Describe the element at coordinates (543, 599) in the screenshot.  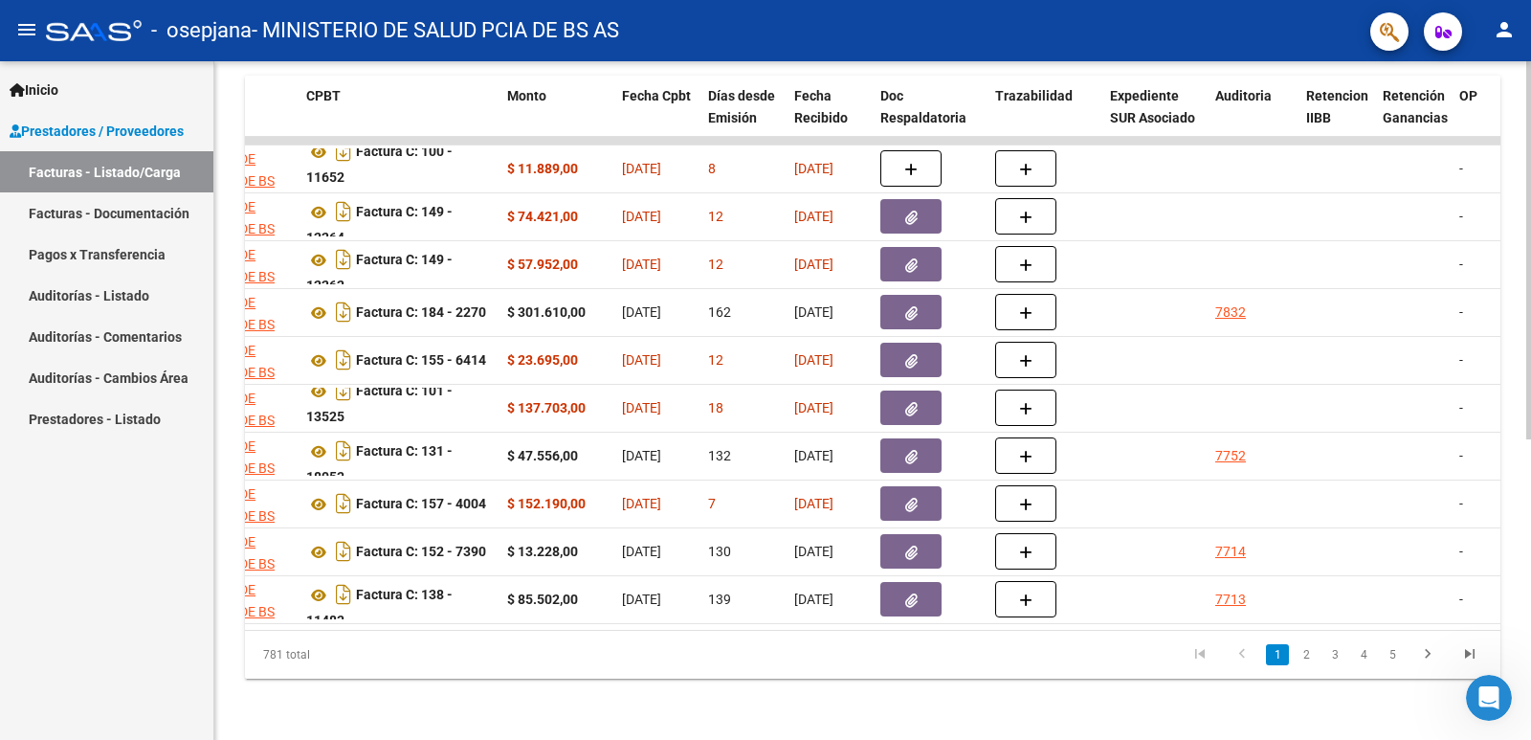
I see `strong: $ 85.502,00` at that location.